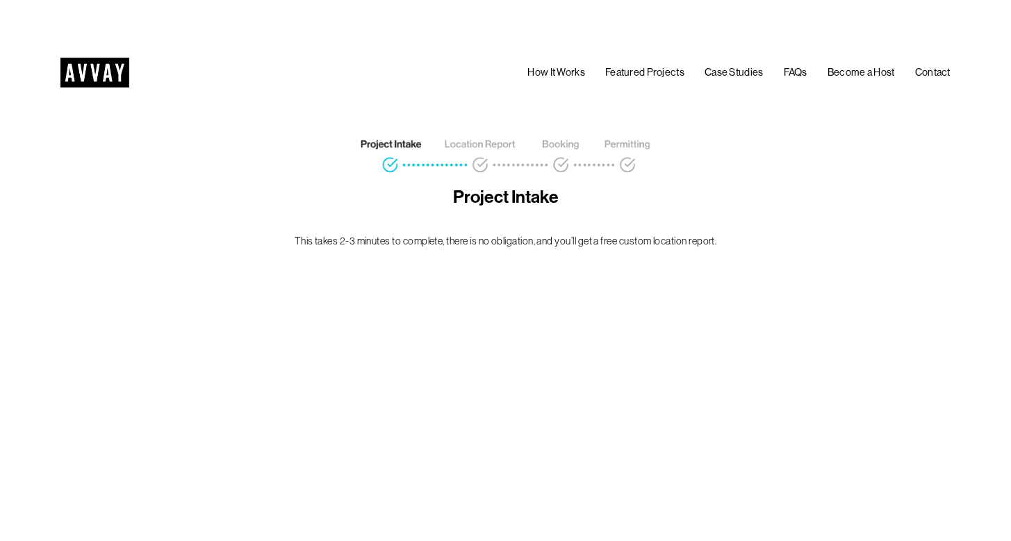 Image resolution: width=1011 pixels, height=541 pixels. I want to click on a: Become a Host, so click(861, 73).